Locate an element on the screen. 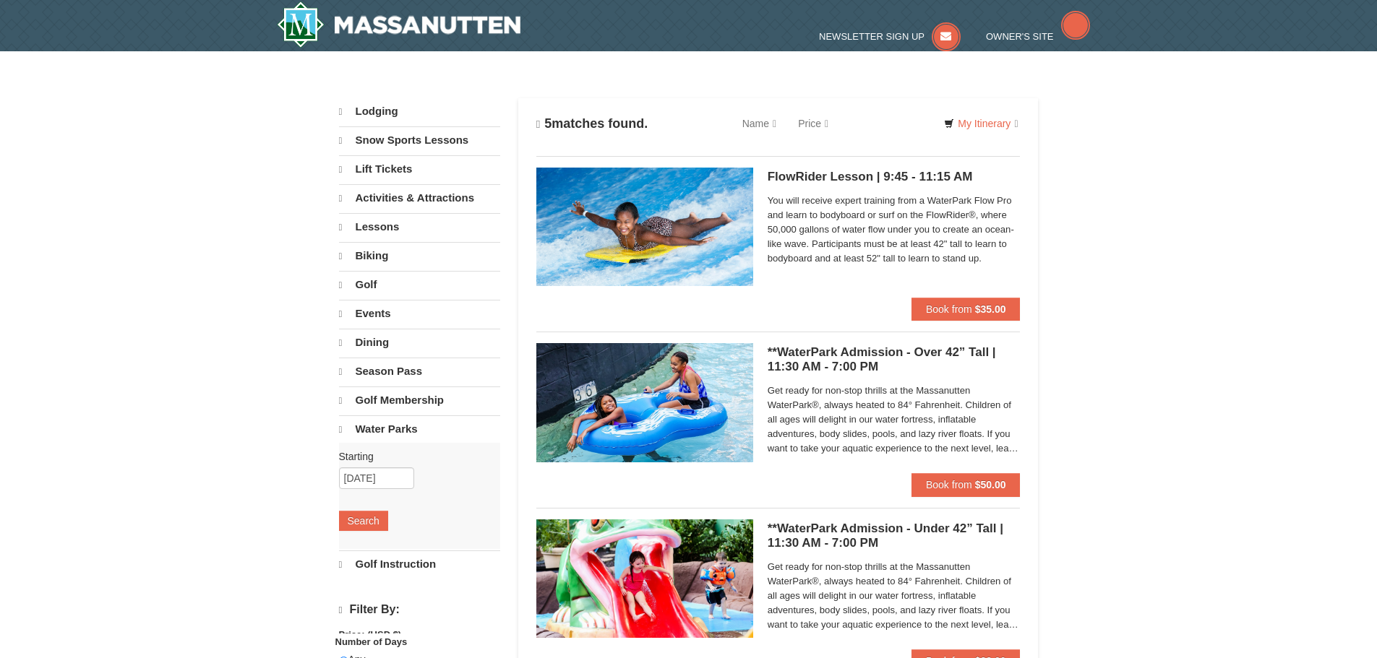  button: Book from $50.00 is located at coordinates (965, 485).